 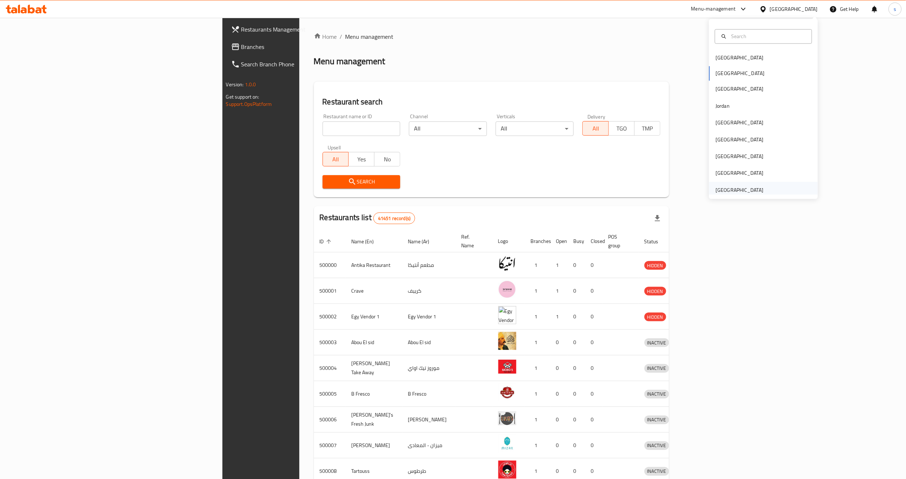 What do you see at coordinates (394, 218) in the screenshot?
I see `div: Total records count` at bounding box center [394, 218].